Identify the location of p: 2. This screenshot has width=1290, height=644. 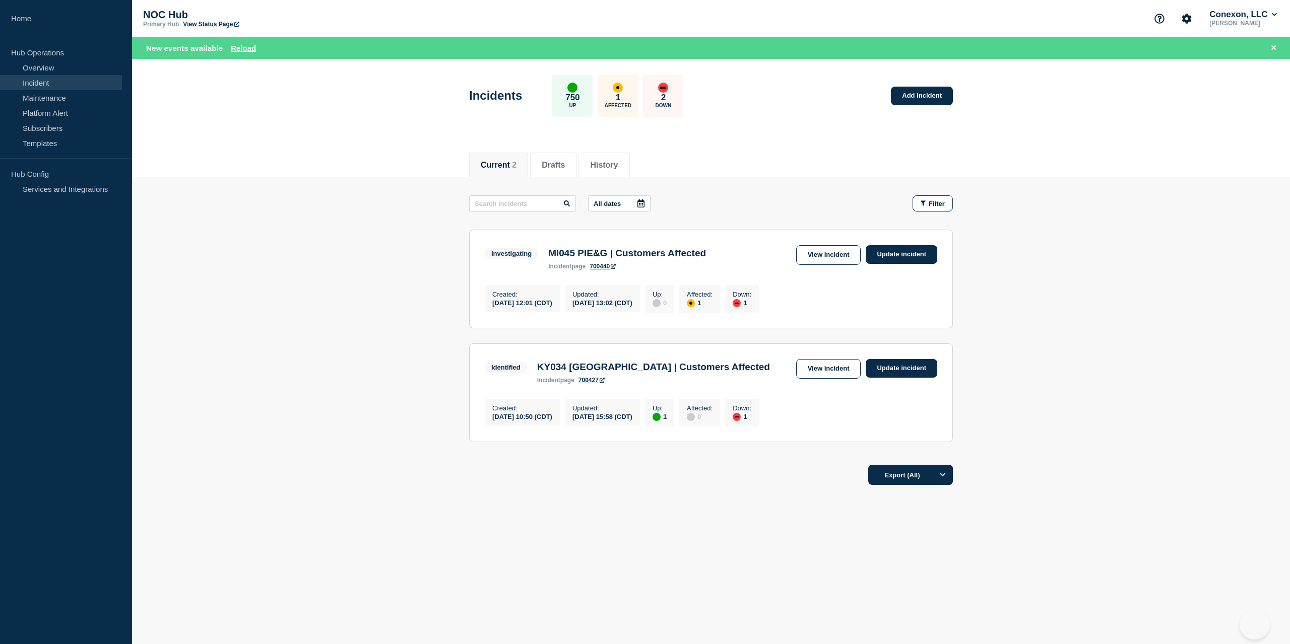
(663, 98).